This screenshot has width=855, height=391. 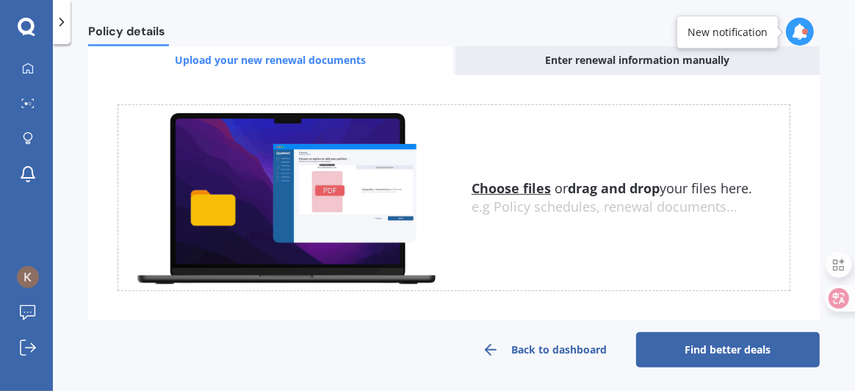 What do you see at coordinates (613, 188) in the screenshot?
I see `b: drag and drop` at bounding box center [613, 188].